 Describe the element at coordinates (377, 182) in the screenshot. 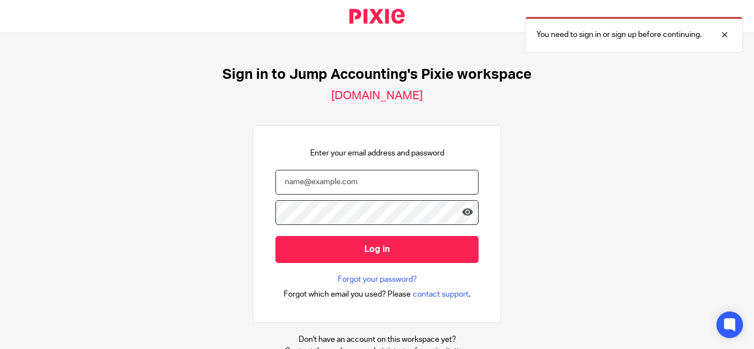

I see `input: name@example.com` at that location.